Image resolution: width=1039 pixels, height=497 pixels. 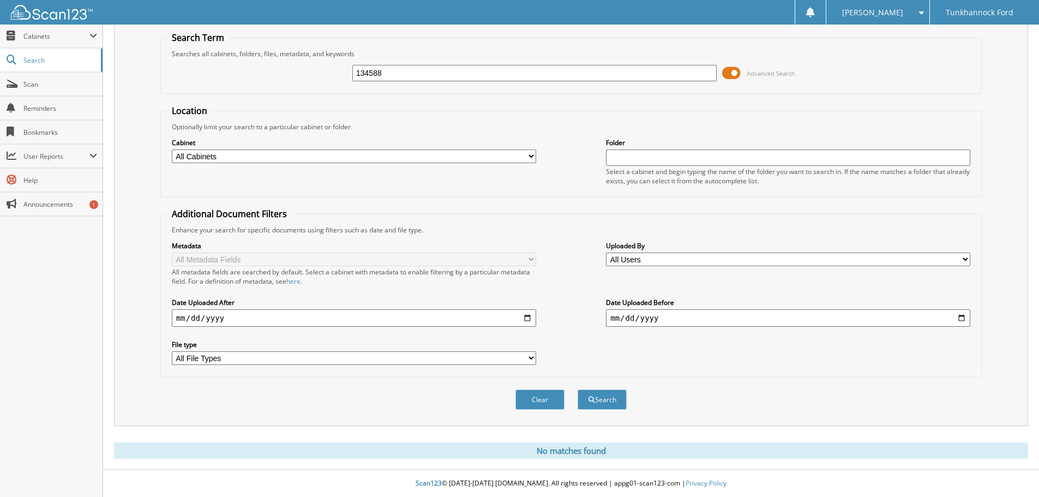 I want to click on input: end, so click(x=788, y=318).